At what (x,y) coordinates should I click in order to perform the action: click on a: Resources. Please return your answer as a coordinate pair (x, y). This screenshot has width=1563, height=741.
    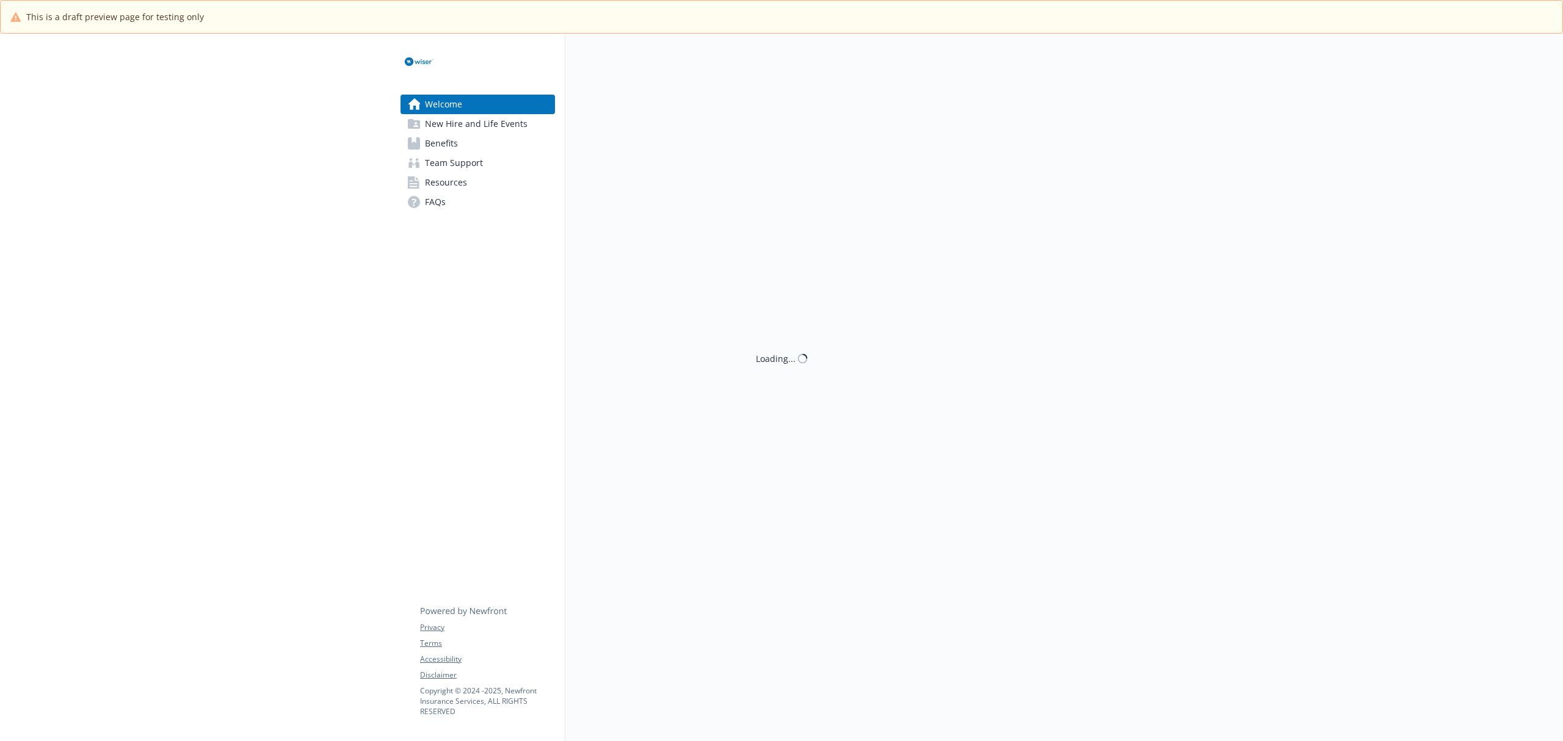
    Looking at the image, I should click on (477, 183).